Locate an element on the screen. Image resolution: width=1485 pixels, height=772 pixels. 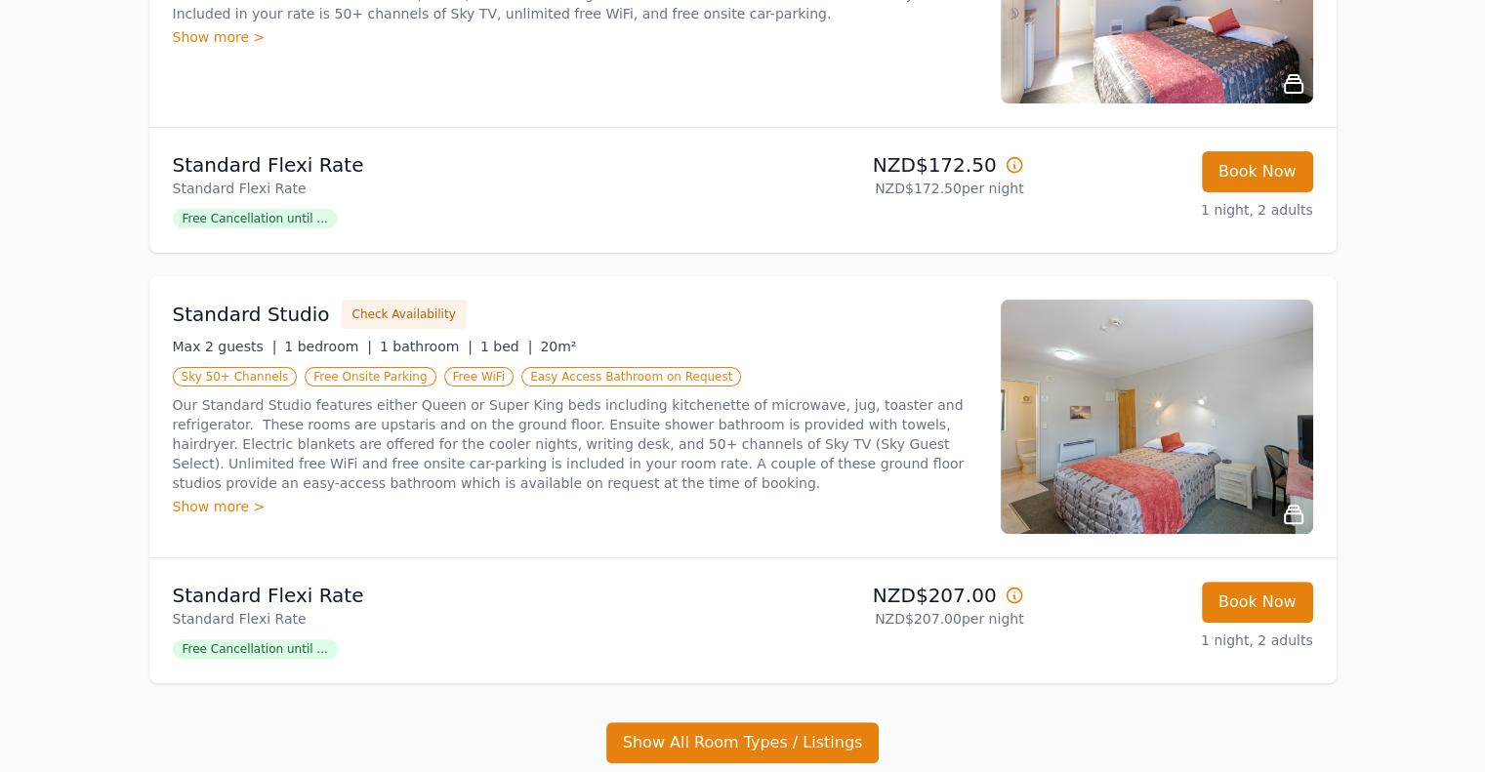
button: Show All Room Types / Listings is located at coordinates (743, 743).